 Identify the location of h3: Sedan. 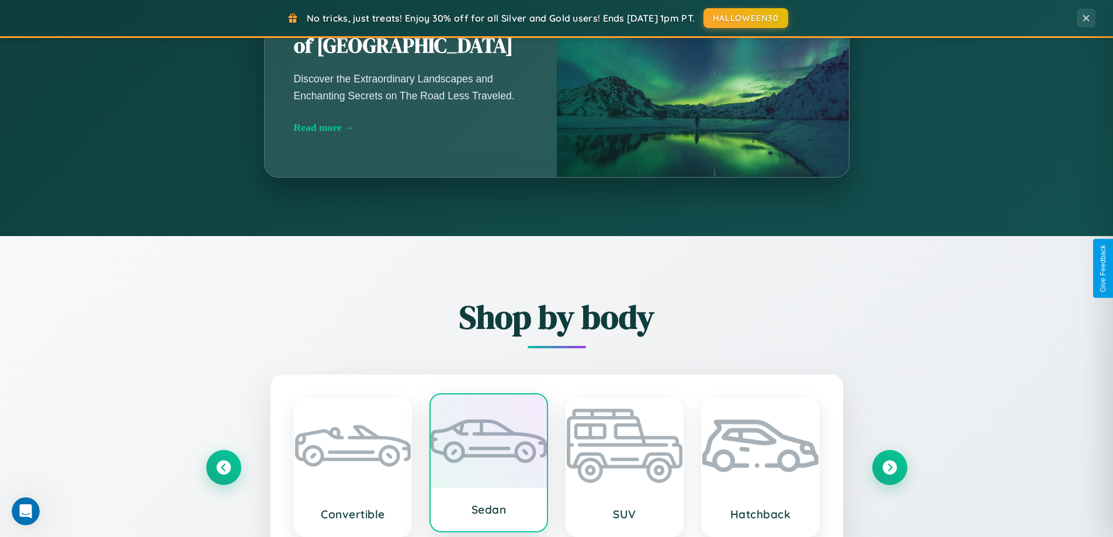
(489, 510).